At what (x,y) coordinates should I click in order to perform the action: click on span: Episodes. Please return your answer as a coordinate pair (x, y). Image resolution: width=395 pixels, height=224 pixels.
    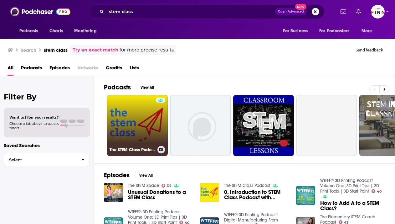
    Looking at the image, I should click on (59, 69).